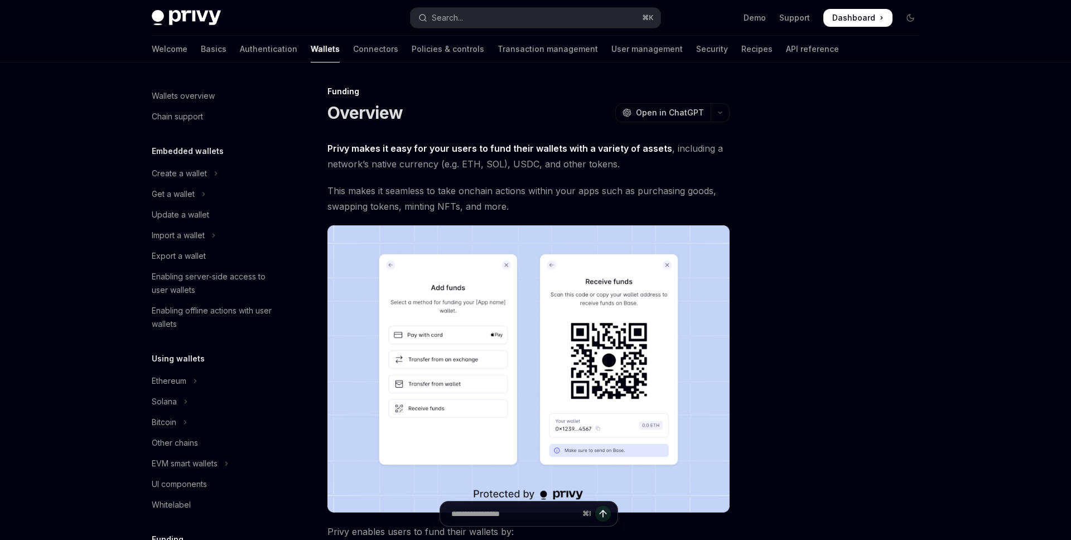  Describe the element at coordinates (268, 49) in the screenshot. I see `a: Authentication` at that location.